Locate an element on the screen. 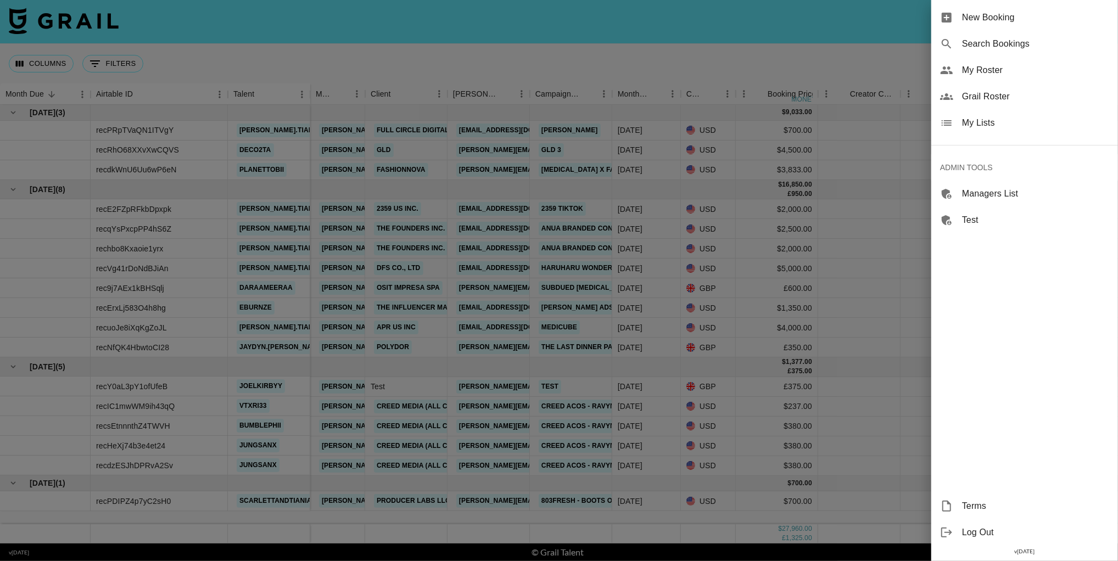  div: Managers List is located at coordinates (1025, 194).